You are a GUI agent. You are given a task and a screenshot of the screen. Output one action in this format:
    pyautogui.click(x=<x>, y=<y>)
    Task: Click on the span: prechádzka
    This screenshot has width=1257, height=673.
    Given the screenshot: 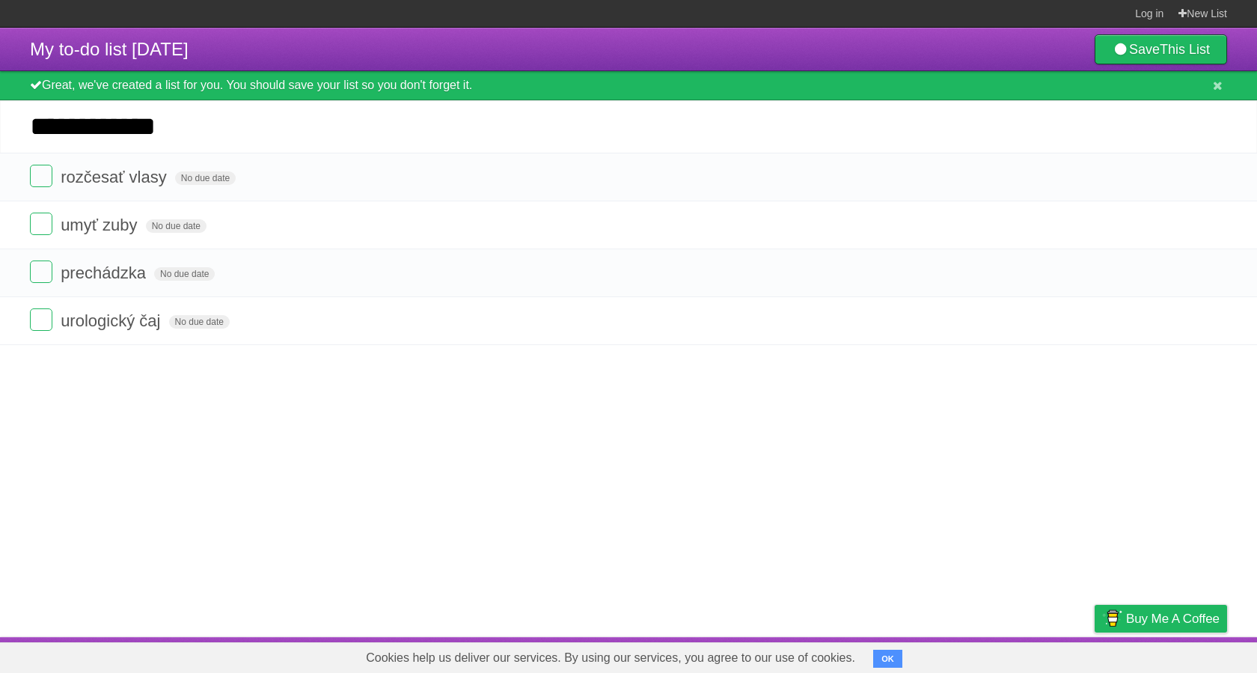 What is the action you would take?
    pyautogui.click(x=105, y=272)
    